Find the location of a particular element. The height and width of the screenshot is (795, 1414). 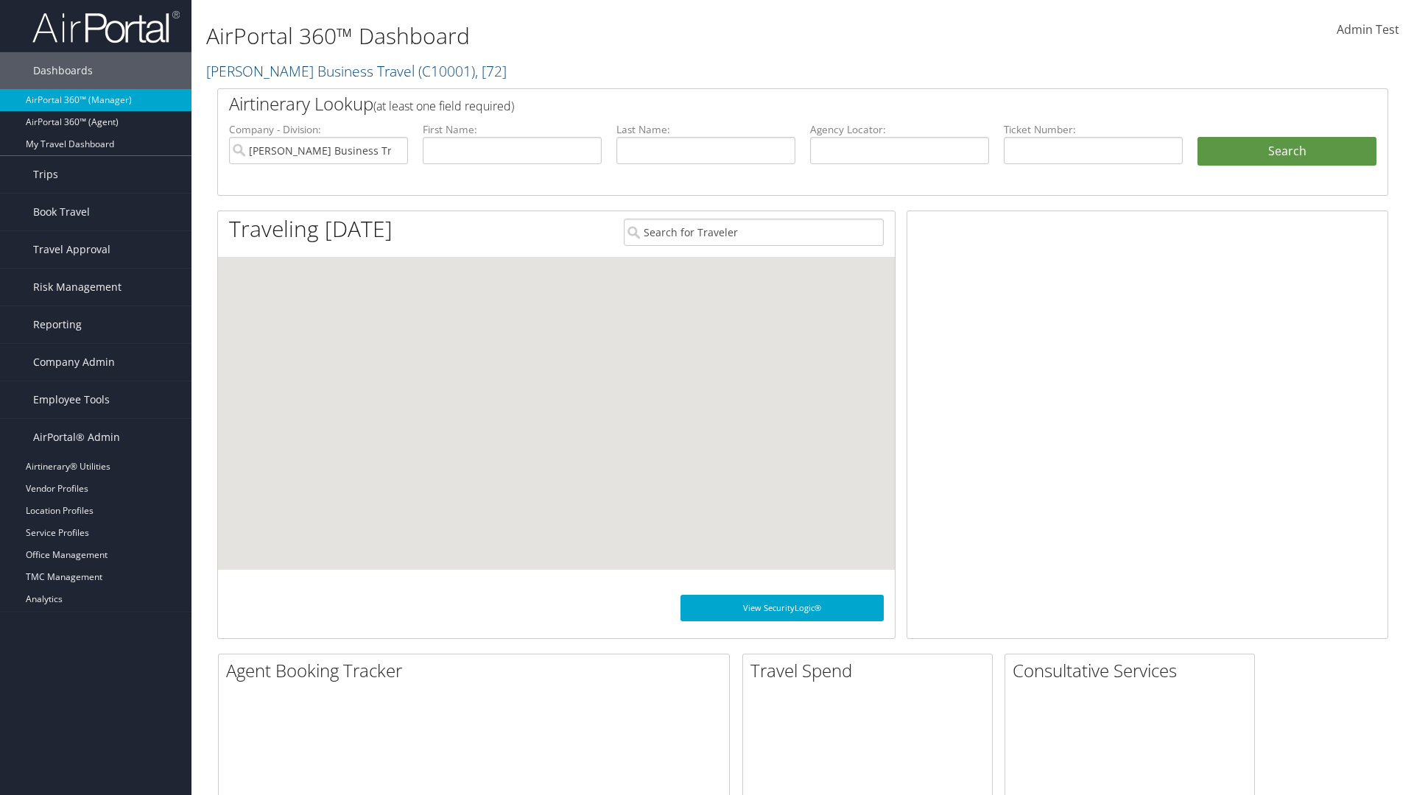

span: Employee Tools is located at coordinates (71, 400).